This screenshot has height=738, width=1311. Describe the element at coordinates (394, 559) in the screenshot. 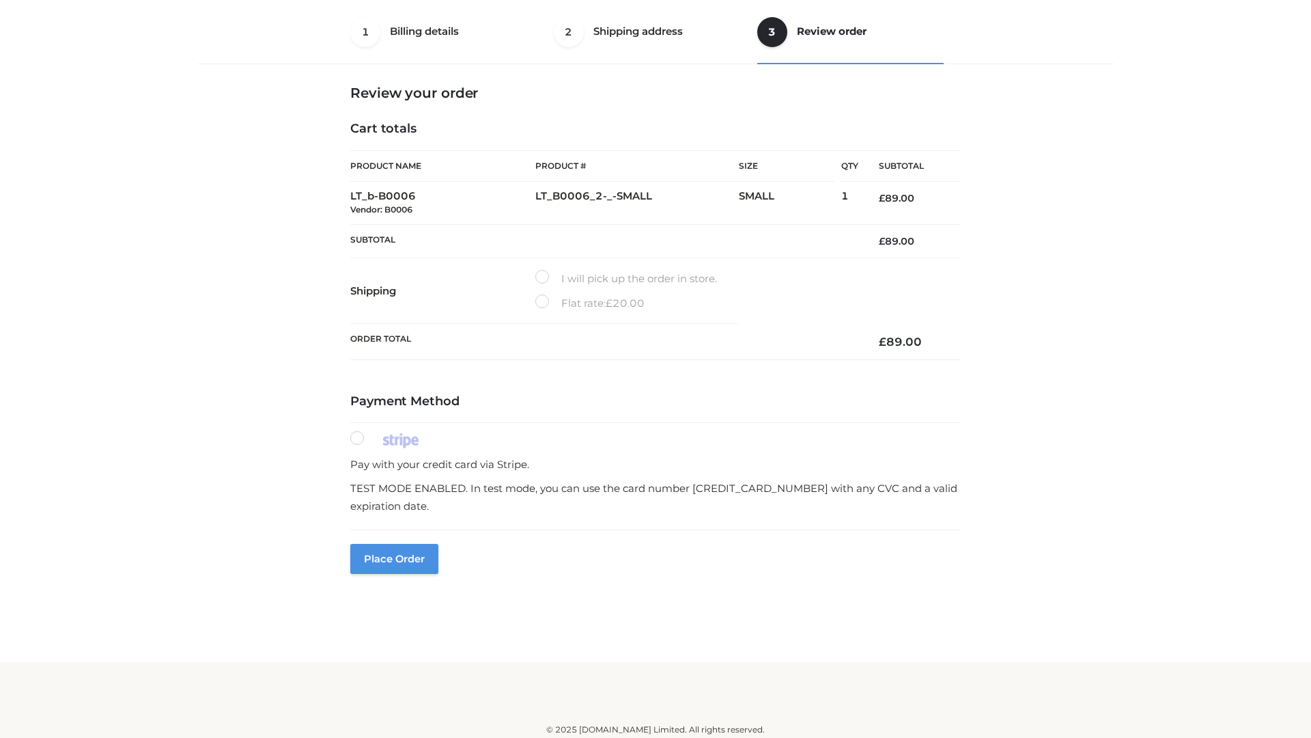

I see `button: Place order` at that location.